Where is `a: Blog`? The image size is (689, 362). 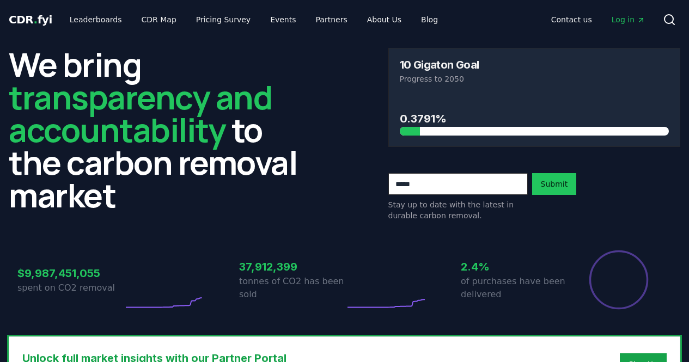 a: Blog is located at coordinates (429, 20).